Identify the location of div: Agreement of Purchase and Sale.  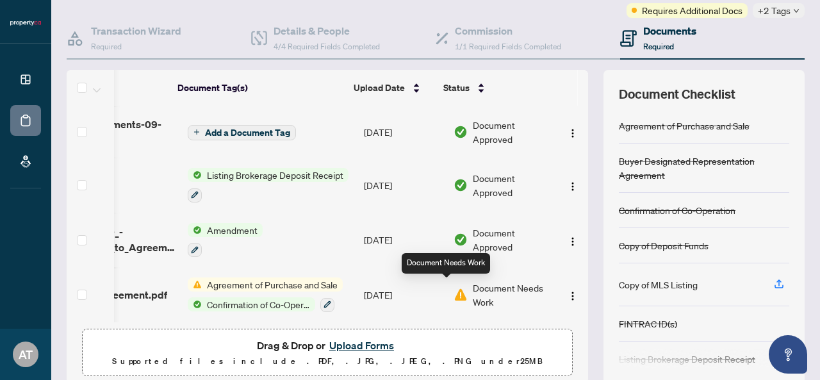
(685, 126).